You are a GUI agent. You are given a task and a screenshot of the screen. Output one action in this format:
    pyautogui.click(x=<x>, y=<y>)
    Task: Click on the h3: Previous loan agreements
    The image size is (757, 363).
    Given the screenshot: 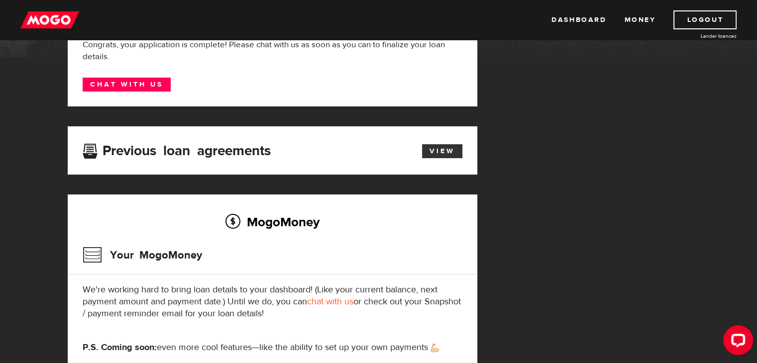 What is the action you would take?
    pyautogui.click(x=177, y=149)
    